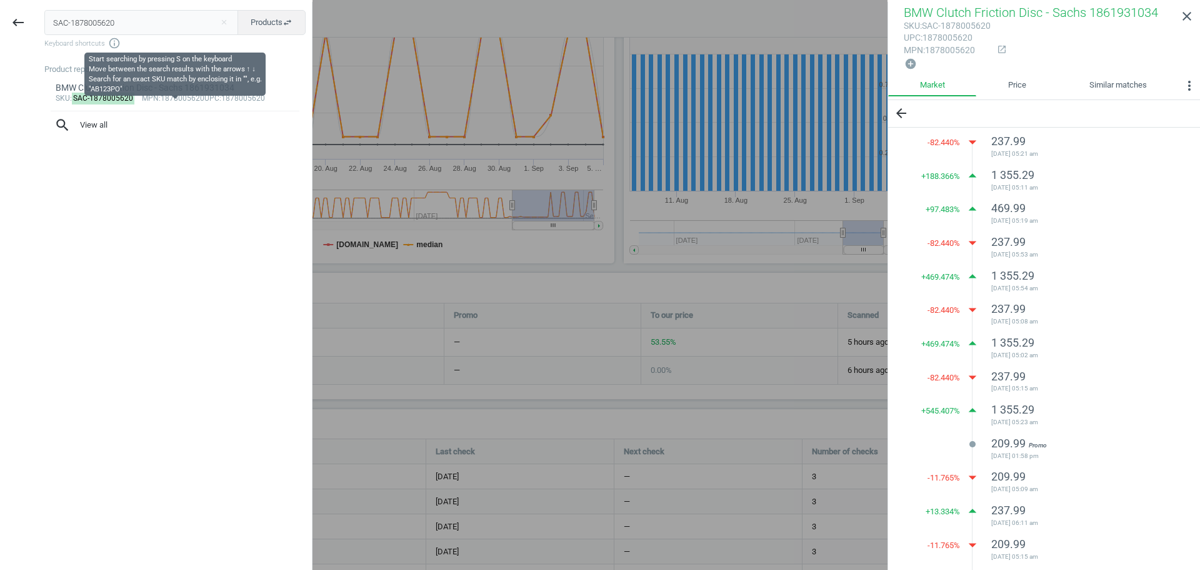 The width and height of the screenshot is (1200, 570). What do you see at coordinates (175, 88) in the screenshot?
I see `div: BMW Clutch Friction Disc - Sachs 1861931034` at bounding box center [175, 88].